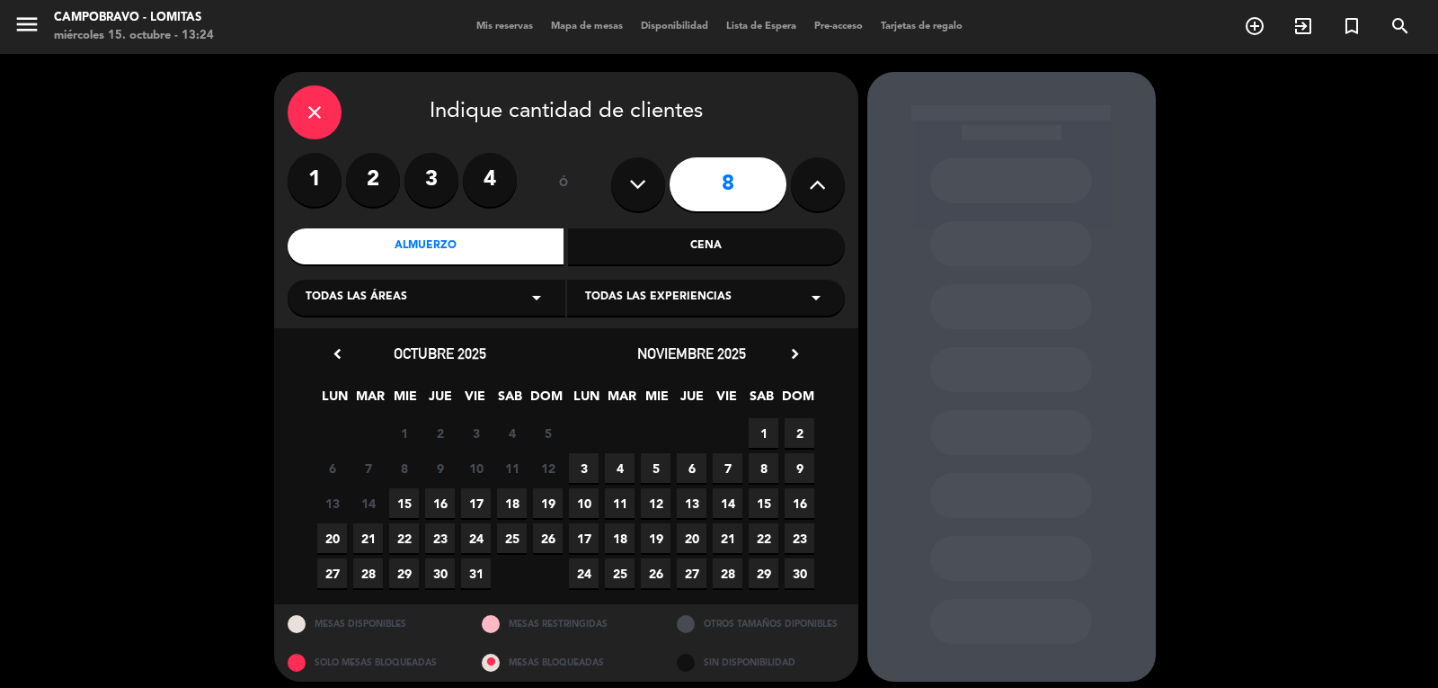 The height and width of the screenshot is (688, 1438). I want to click on div: ó, so click(564, 184).